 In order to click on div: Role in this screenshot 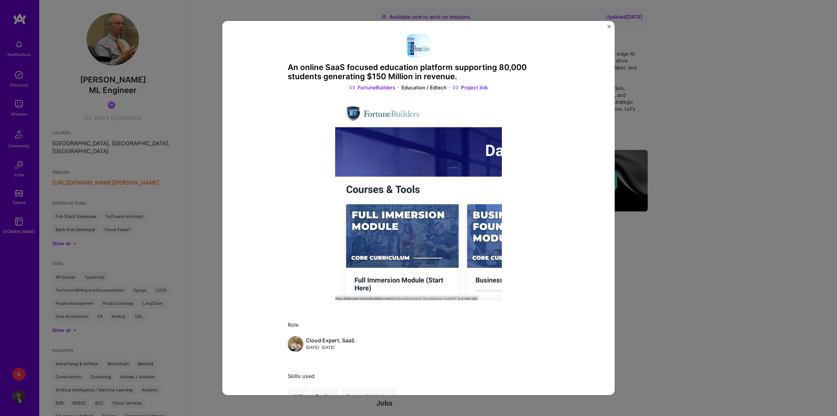, I will do `click(419, 324)`.